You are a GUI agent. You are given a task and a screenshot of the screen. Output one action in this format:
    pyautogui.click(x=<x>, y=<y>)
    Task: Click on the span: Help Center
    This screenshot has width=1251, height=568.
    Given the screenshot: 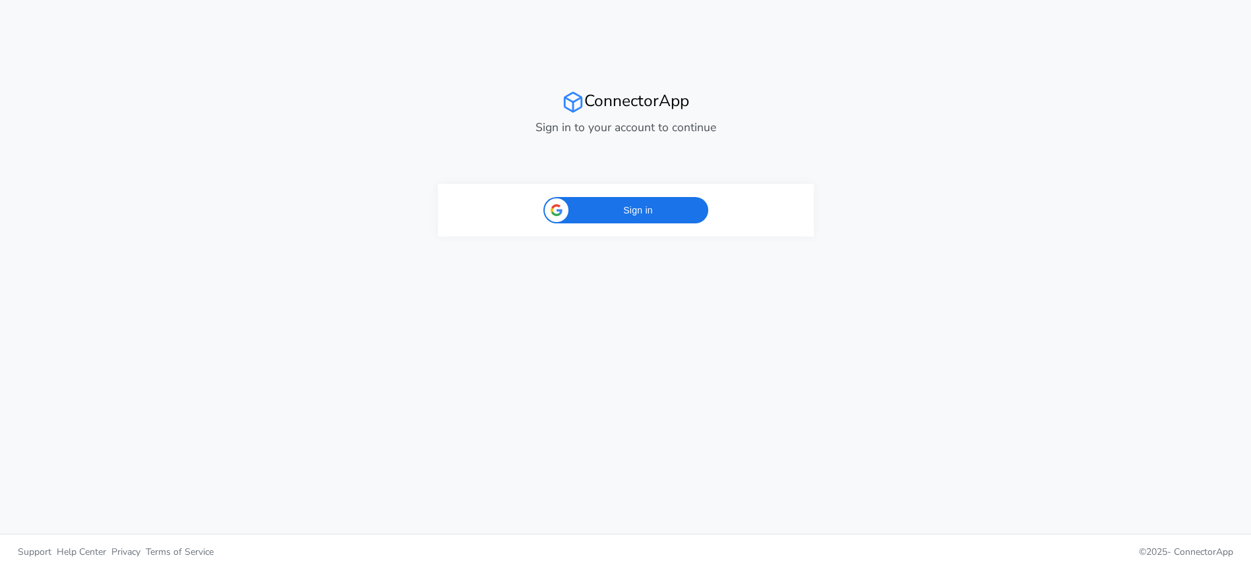 What is the action you would take?
    pyautogui.click(x=81, y=552)
    